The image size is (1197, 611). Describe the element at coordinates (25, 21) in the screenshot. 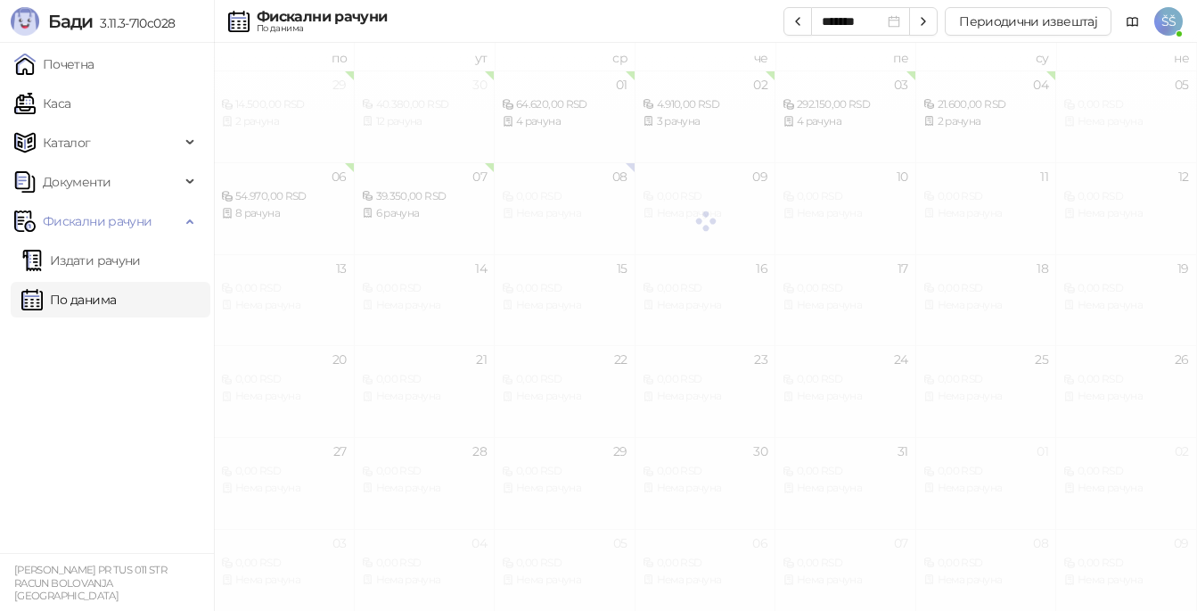

I see `img: Logo` at that location.